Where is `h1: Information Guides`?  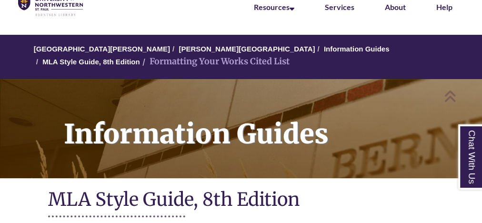 h1: Information Guides is located at coordinates (268, 122).